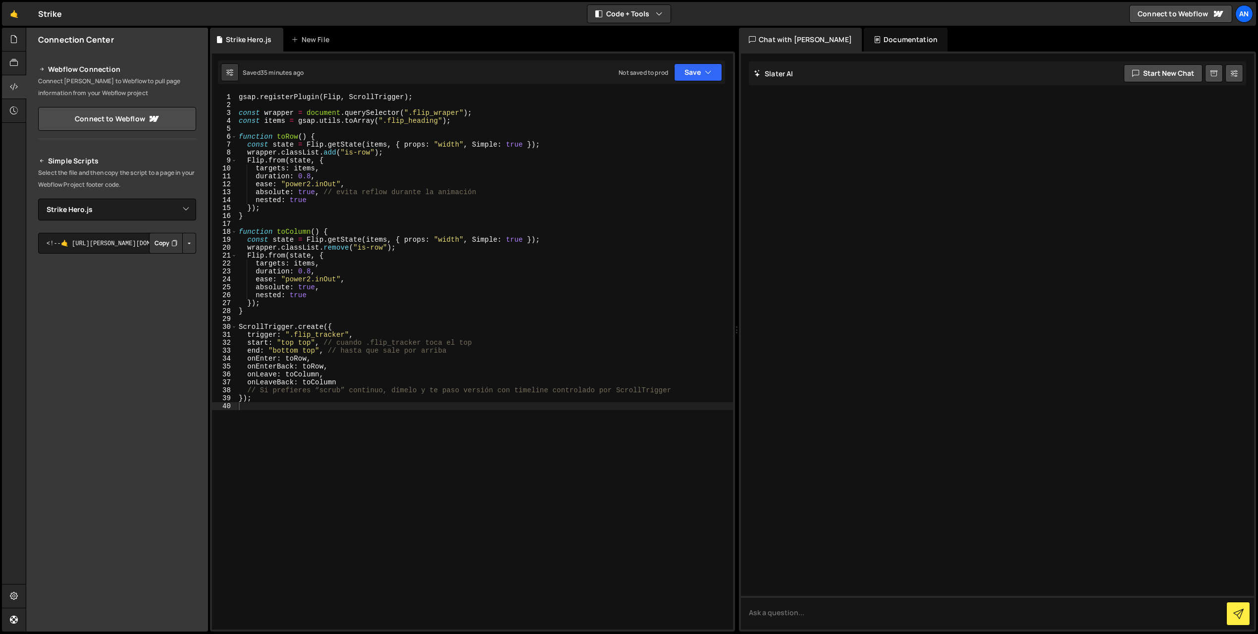 This screenshot has width=1258, height=634. Describe the element at coordinates (224, 256) in the screenshot. I see `div: 21` at that location.